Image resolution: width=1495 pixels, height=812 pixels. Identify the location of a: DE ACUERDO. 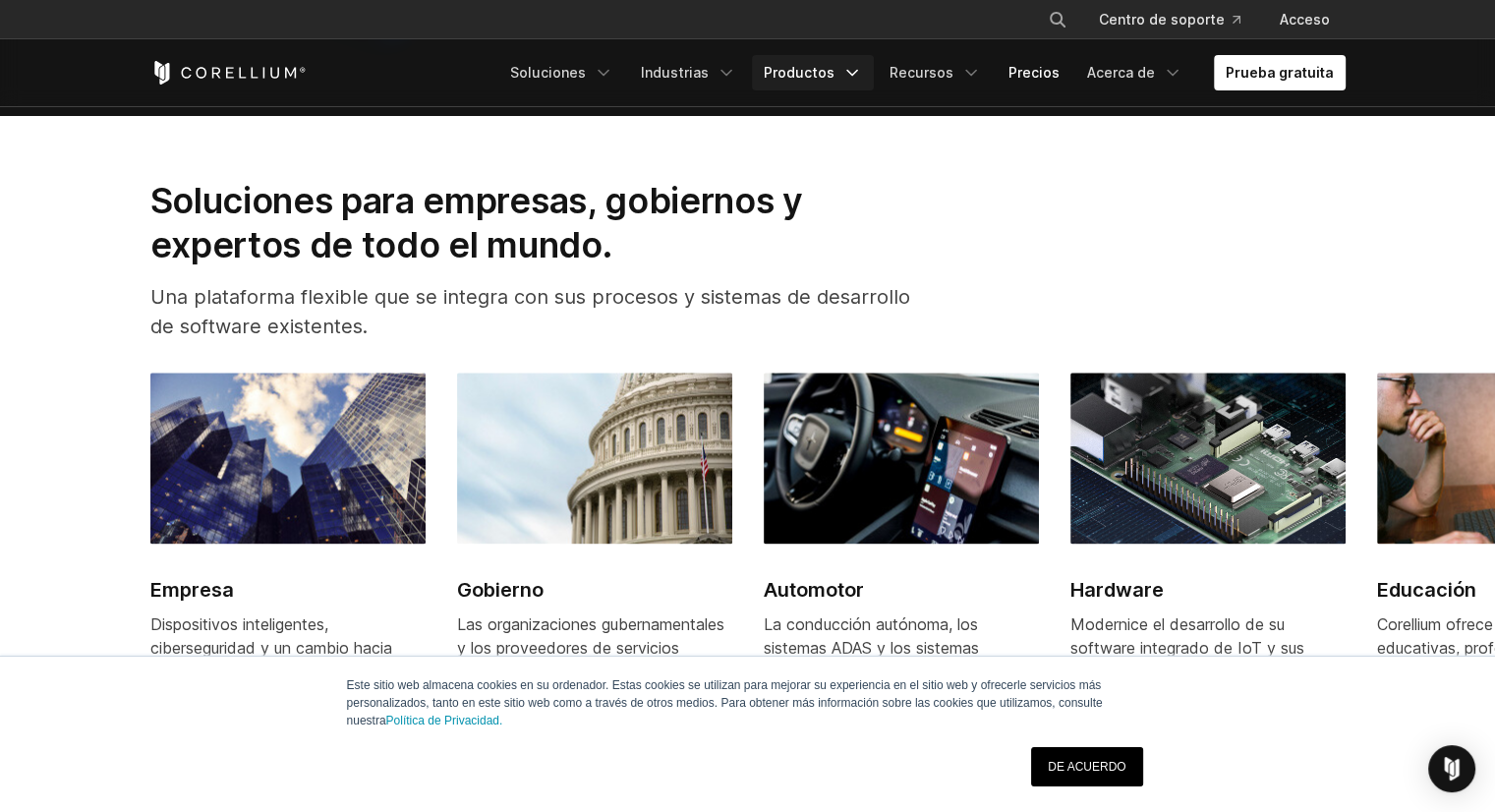
(1087, 767).